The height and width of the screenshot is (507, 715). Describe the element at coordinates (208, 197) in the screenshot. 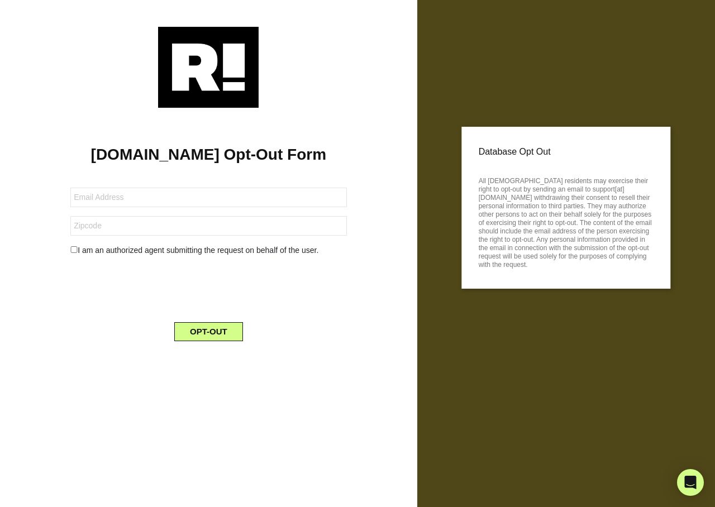

I see `input: Email Address` at that location.